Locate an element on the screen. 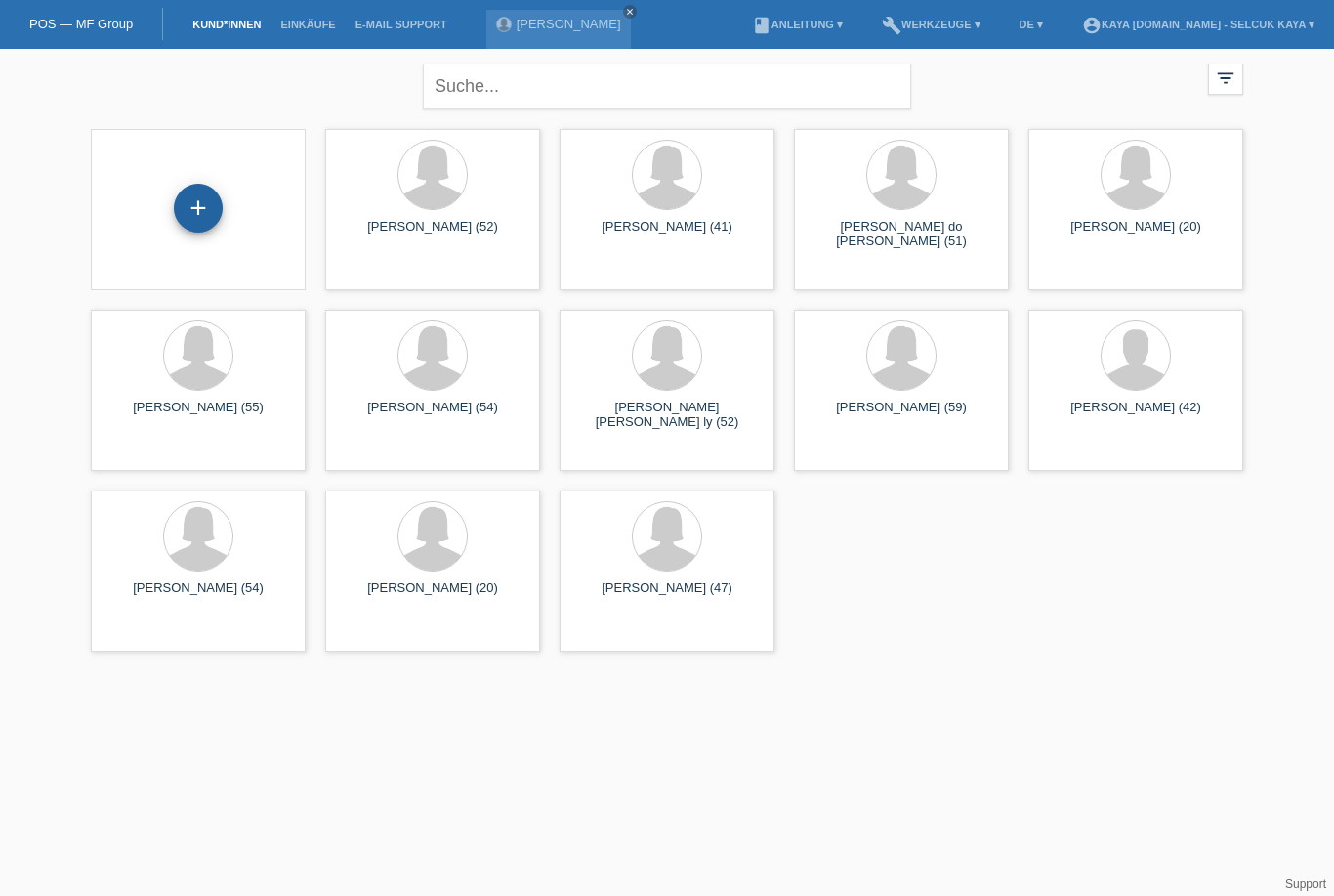 This screenshot has width=1334, height=896. a: E-Mail Support is located at coordinates (402, 25).